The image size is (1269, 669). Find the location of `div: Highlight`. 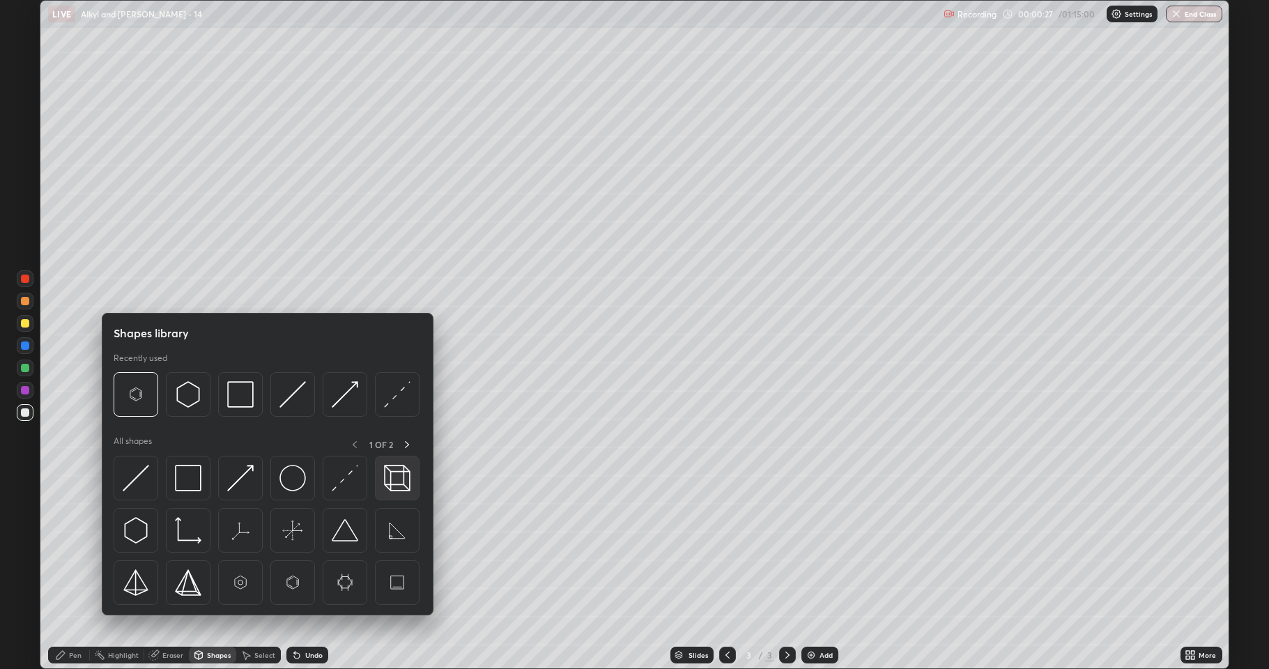

div: Highlight is located at coordinates (123, 655).